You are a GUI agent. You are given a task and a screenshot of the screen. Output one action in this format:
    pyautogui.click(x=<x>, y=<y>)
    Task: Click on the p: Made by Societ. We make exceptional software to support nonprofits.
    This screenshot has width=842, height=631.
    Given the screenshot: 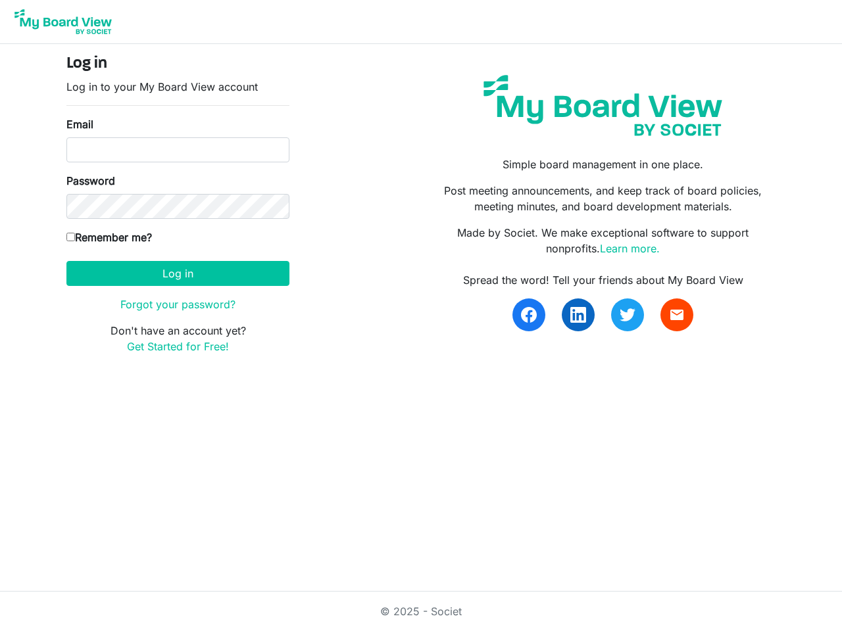 What is the action you would take?
    pyautogui.click(x=603, y=241)
    